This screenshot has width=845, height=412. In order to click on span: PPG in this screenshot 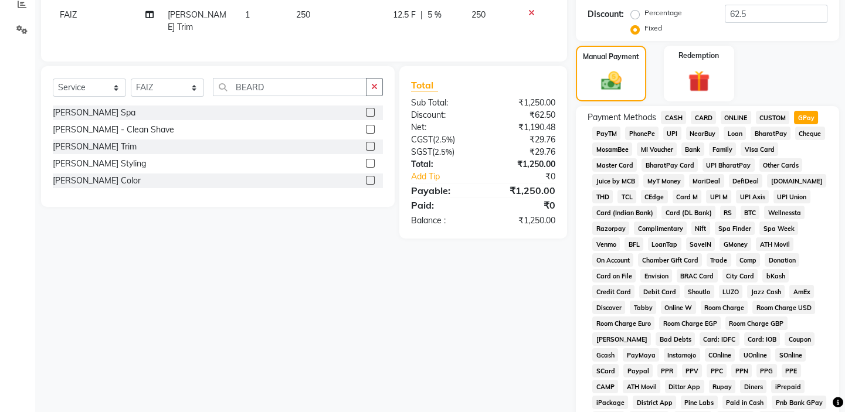, I will do `click(766, 371)`.